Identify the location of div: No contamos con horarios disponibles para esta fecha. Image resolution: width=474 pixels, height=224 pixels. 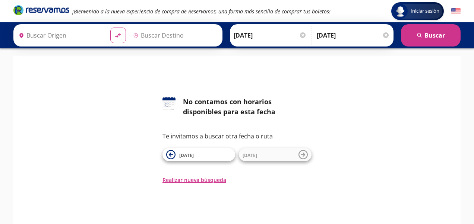
(247, 107).